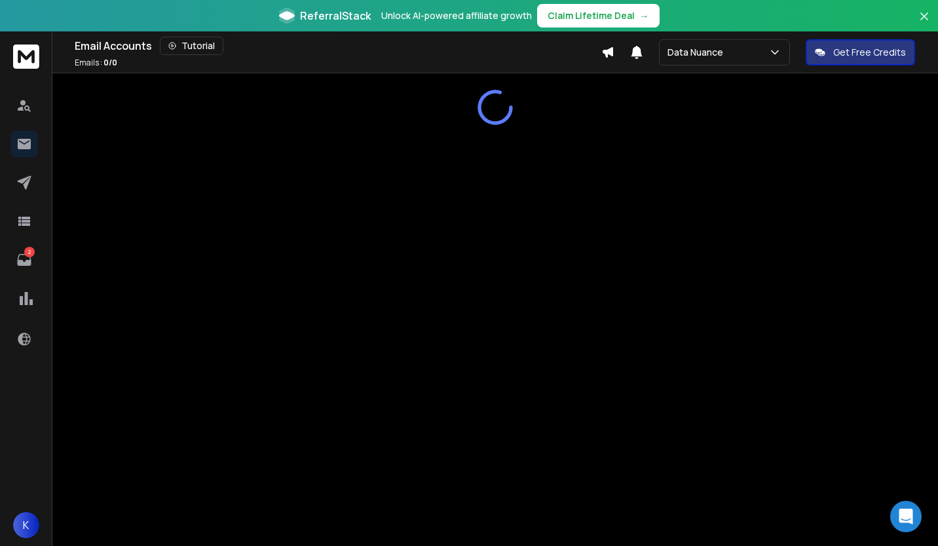 The height and width of the screenshot is (546, 938). I want to click on div: Open Intercom Messenger, so click(906, 517).